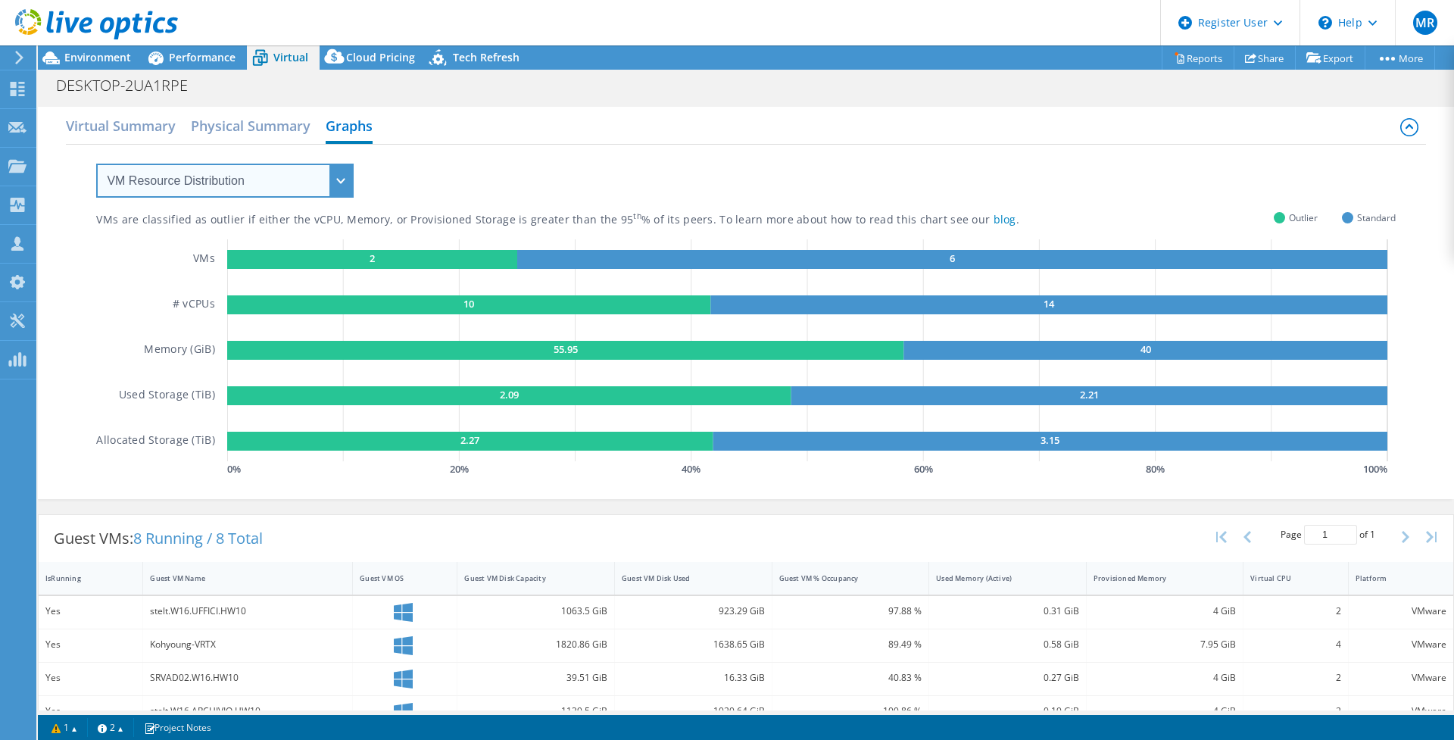 The width and height of the screenshot is (1454, 740). I want to click on h2: Virtual Summary, so click(120, 126).